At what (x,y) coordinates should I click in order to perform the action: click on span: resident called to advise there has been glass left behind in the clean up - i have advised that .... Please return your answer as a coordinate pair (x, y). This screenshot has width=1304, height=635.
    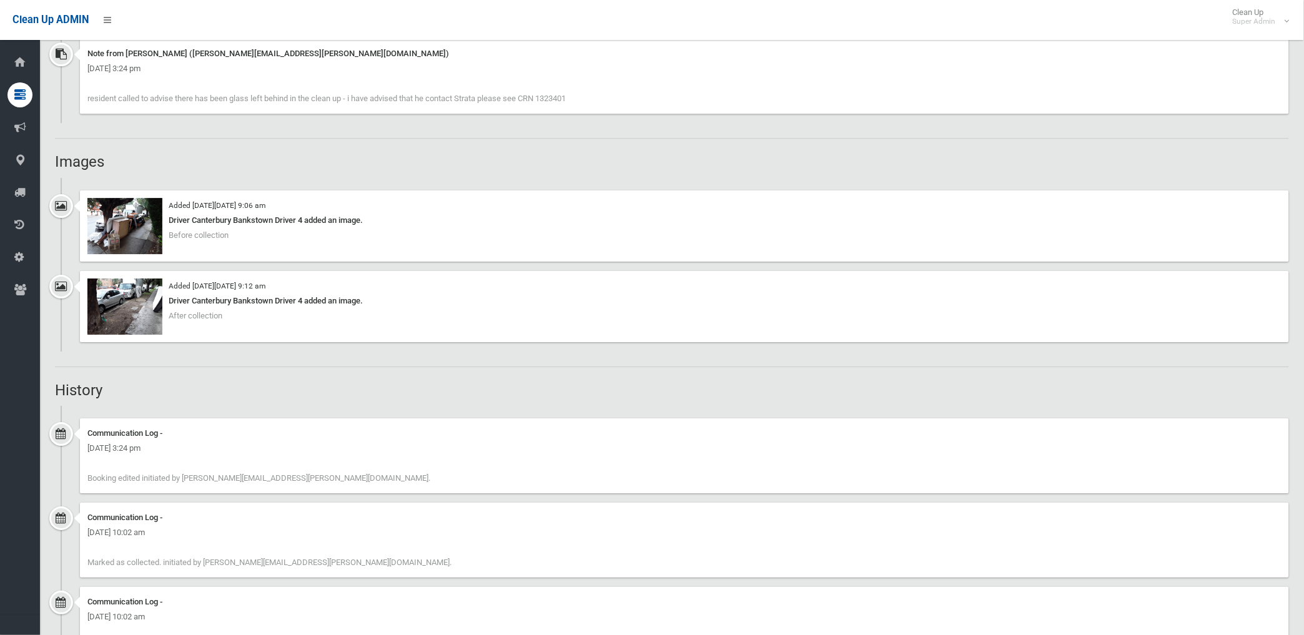
    Looking at the image, I should click on (327, 98).